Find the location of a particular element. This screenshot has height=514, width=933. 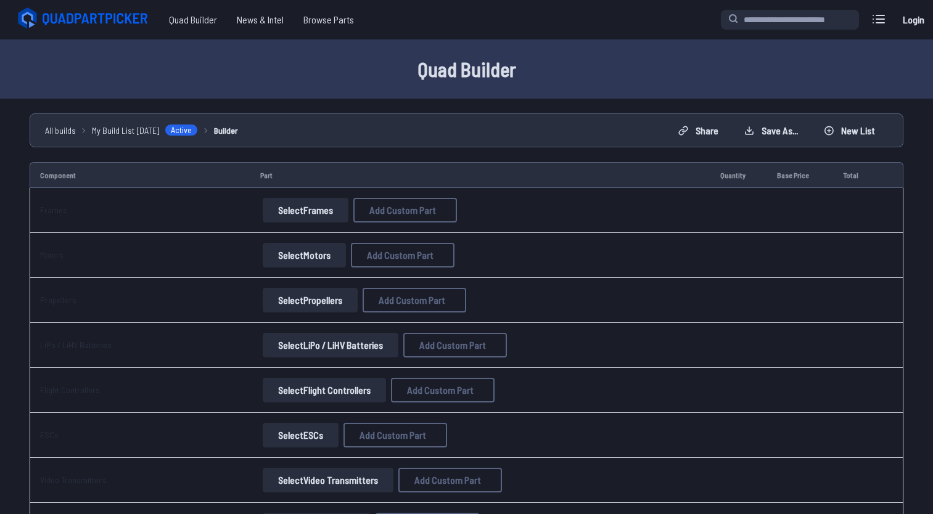

button: New List is located at coordinates (849, 131).